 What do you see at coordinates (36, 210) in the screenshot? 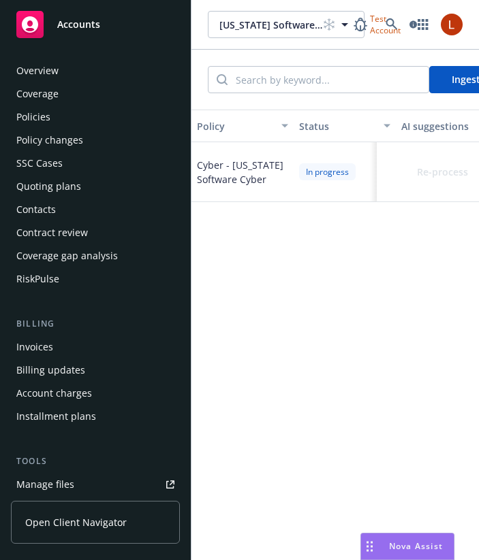
I see `div: Contacts` at bounding box center [36, 210].